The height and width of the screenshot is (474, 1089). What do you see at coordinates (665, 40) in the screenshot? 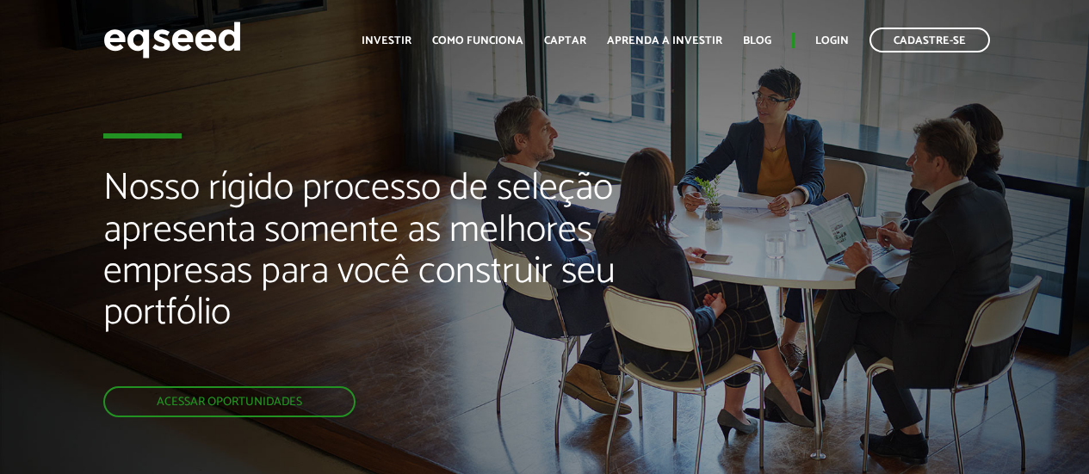
I see `a: Aprenda a investir` at bounding box center [665, 40].